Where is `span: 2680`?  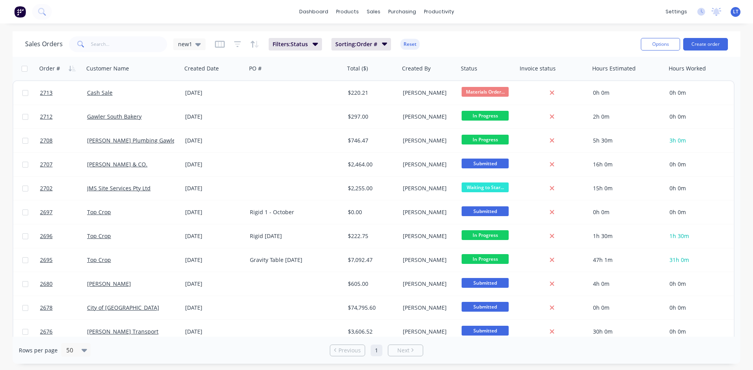 span: 2680 is located at coordinates (46, 284).